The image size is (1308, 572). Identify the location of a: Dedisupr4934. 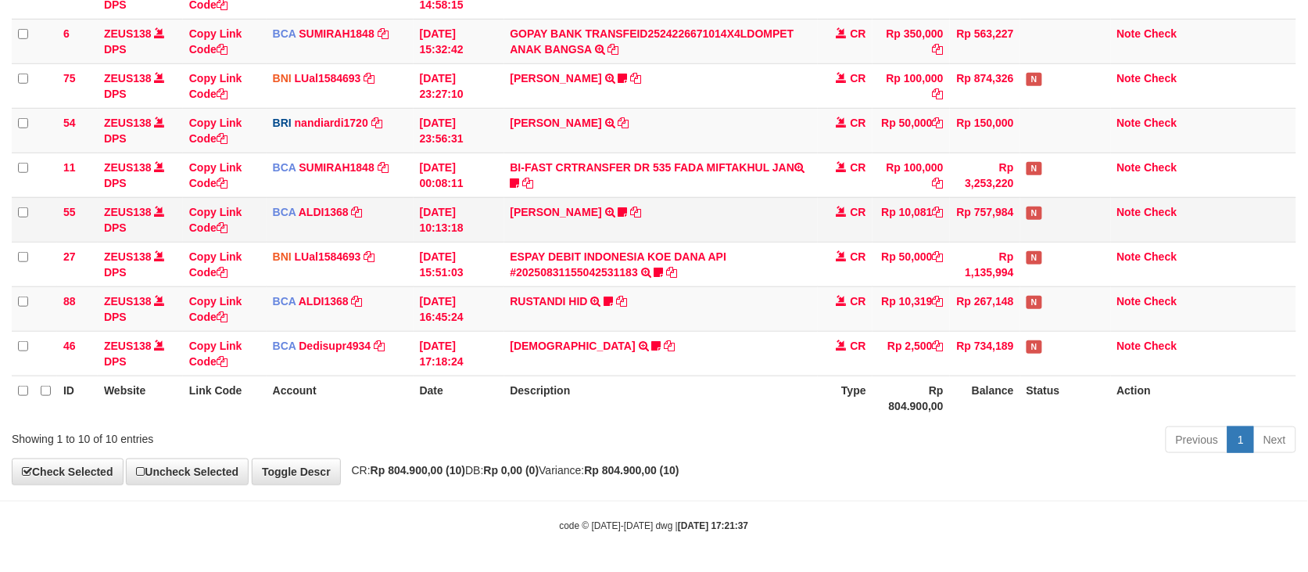
(335, 346).